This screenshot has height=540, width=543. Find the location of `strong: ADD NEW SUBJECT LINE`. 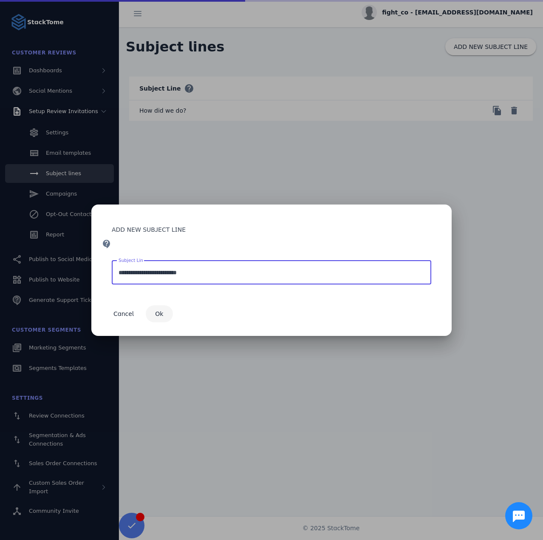

strong: ADD NEW SUBJECT LINE is located at coordinates (272, 227).